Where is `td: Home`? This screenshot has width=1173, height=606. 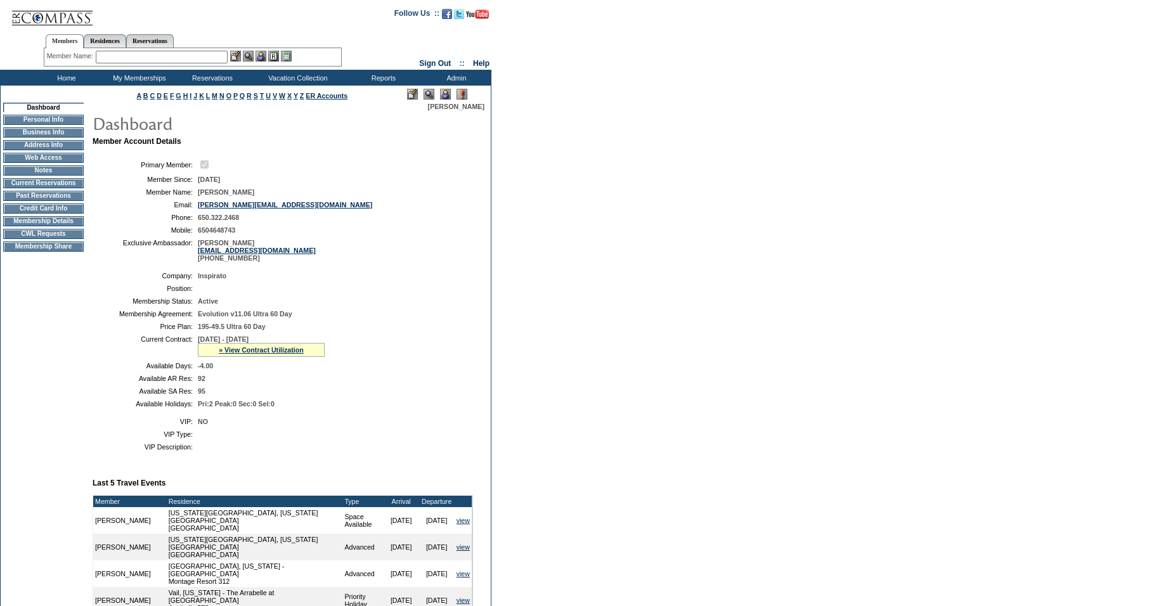
td: Home is located at coordinates (65, 77).